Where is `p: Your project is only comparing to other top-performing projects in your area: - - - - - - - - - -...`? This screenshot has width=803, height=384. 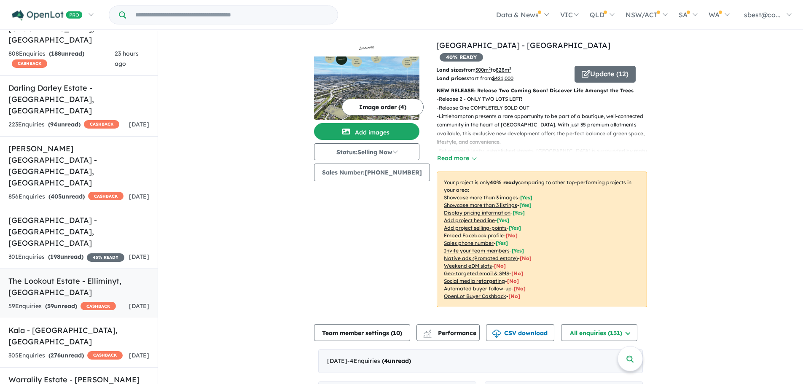
p: Your project is only comparing to other top-performing projects in your area: - - - - - - - - - -... is located at coordinates (542, 239).